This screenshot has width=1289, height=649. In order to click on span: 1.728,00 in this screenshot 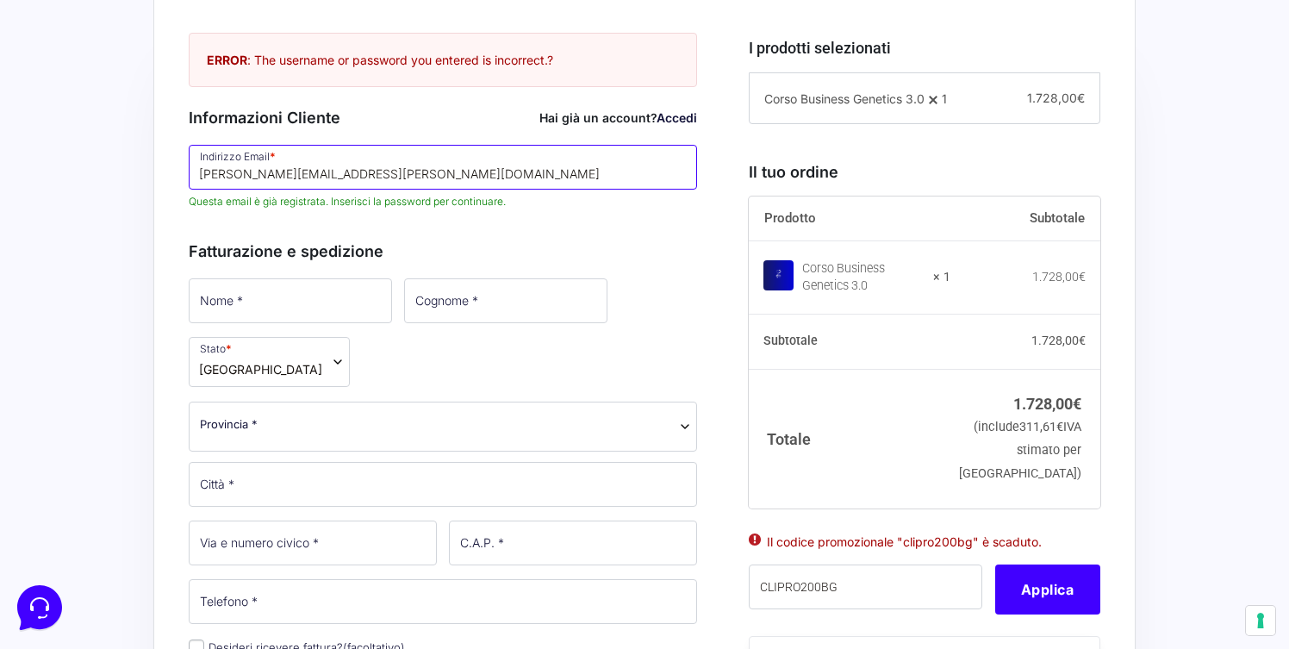, I will do `click(1055, 97)`.